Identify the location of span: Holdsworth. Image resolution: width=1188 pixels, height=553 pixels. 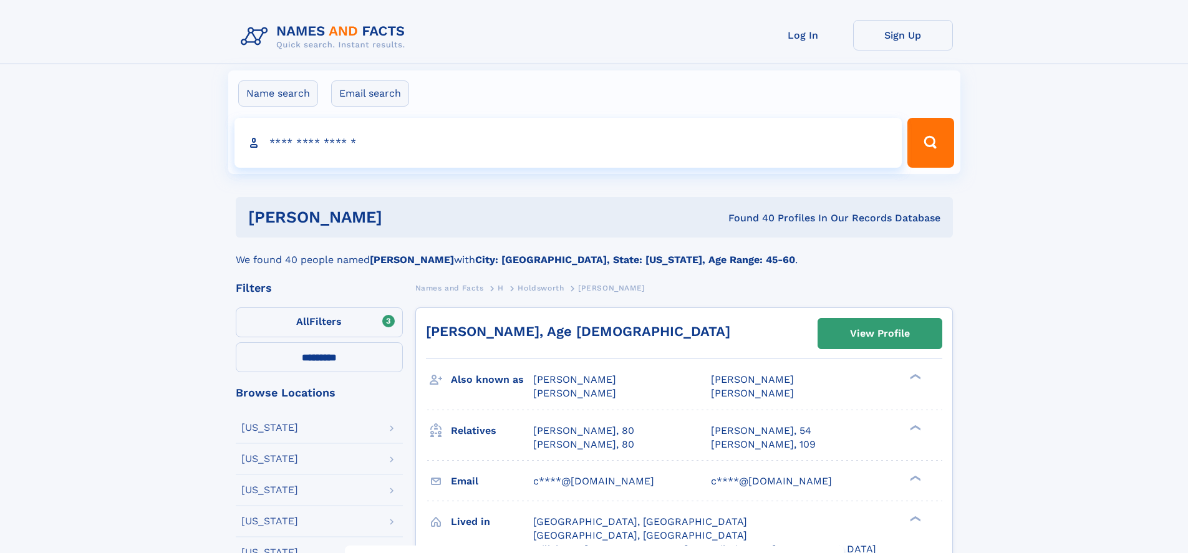
(541, 288).